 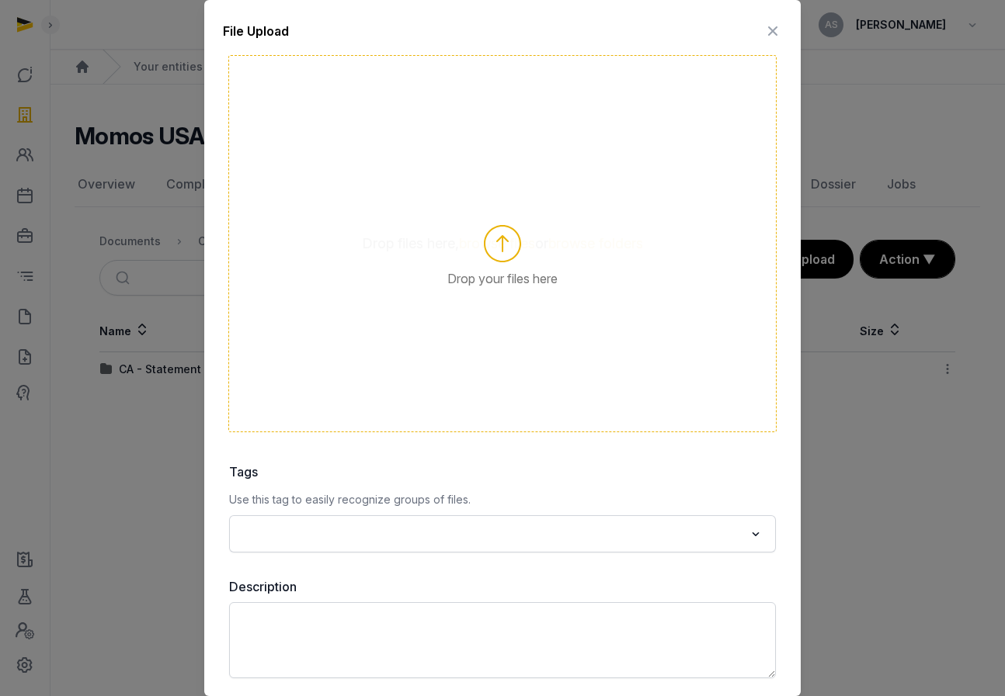 I want to click on p: Use this tag to easily recognize groups of files., so click(x=502, y=500).